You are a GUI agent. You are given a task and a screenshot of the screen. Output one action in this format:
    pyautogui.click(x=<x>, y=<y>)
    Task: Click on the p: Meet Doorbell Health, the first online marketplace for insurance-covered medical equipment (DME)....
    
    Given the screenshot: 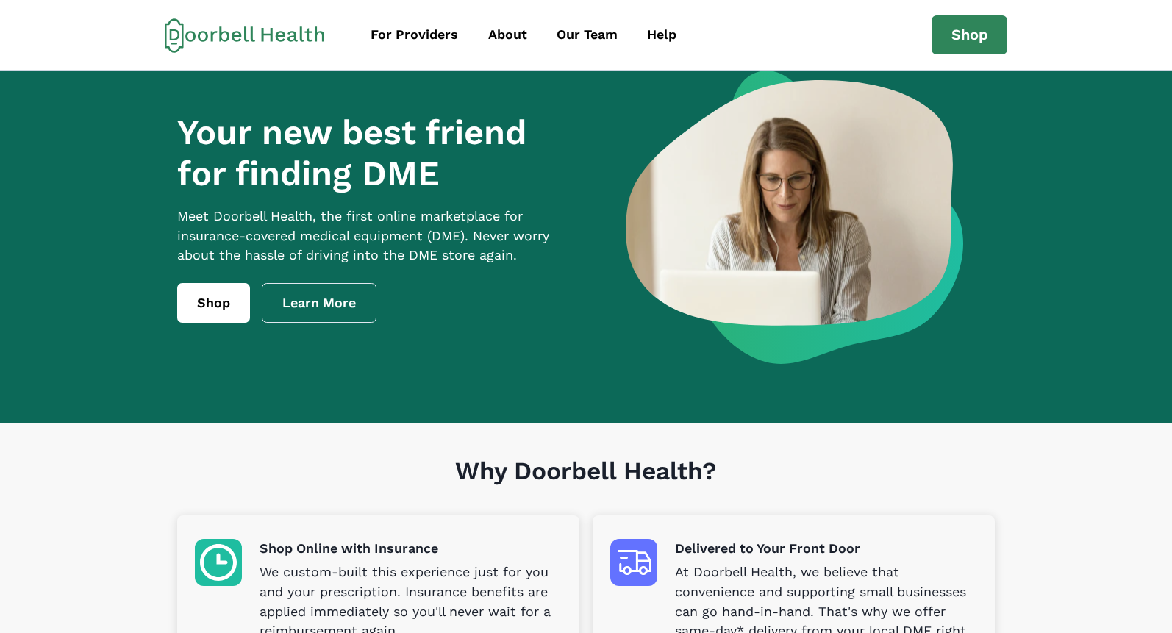 What is the action you would take?
    pyautogui.click(x=377, y=236)
    